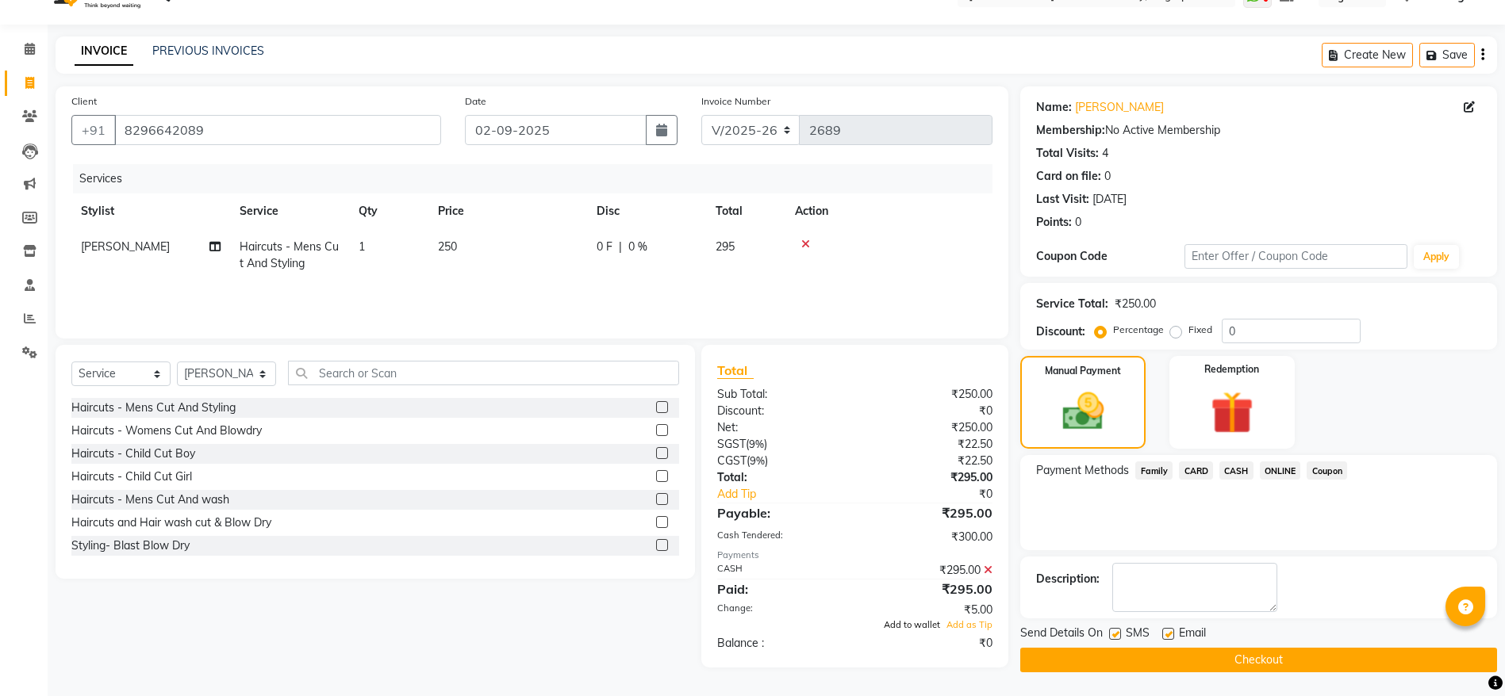 The image size is (1505, 696). What do you see at coordinates (780, 537) in the screenshot?
I see `div: Cash Tendered:` at bounding box center [780, 537].